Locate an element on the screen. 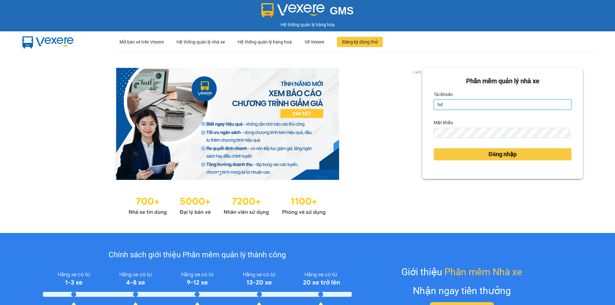  div: Hệ thống quản lý nhà xe is located at coordinates (200, 42).